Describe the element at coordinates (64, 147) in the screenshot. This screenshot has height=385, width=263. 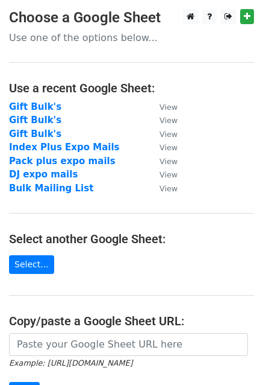
I see `strong: Index Plus Expo Mails` at that location.